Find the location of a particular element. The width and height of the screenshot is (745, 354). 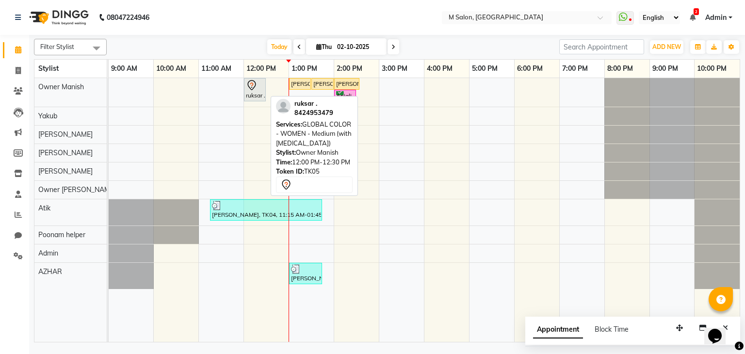

span: 2 is located at coordinates (696, 12).